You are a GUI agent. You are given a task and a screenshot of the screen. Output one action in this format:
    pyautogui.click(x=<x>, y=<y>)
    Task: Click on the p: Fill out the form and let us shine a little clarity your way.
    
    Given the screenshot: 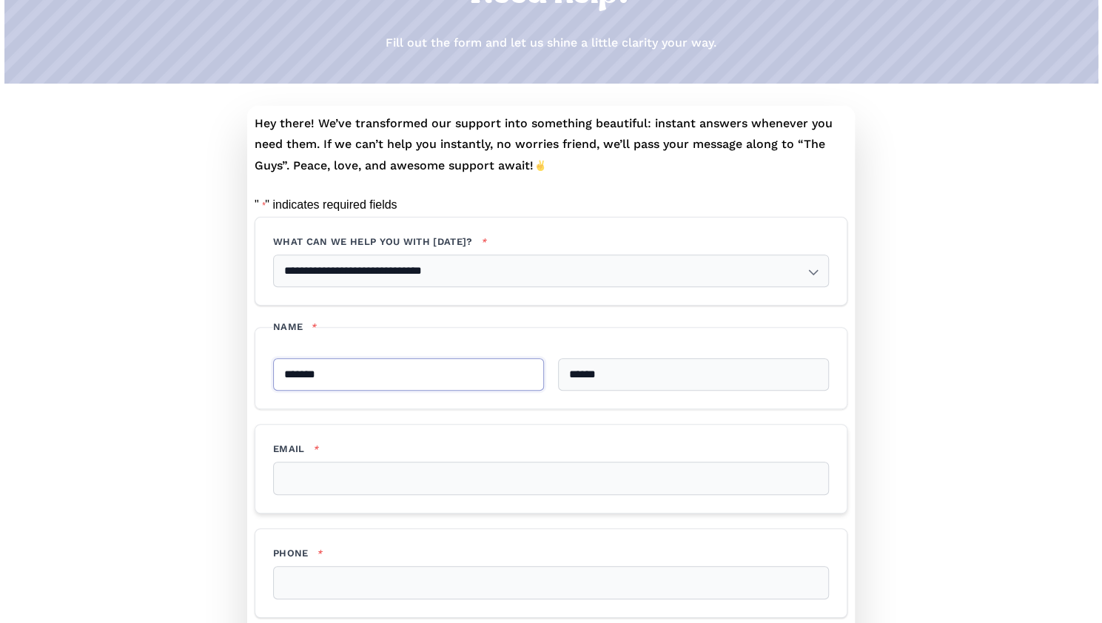 What is the action you would take?
    pyautogui.click(x=551, y=43)
    